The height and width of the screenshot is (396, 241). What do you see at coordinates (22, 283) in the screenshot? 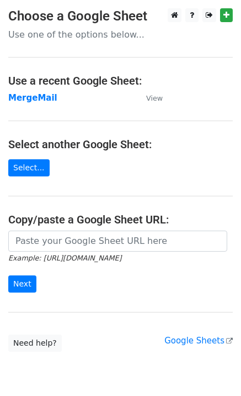
I see `input: Next` at bounding box center [22, 283].